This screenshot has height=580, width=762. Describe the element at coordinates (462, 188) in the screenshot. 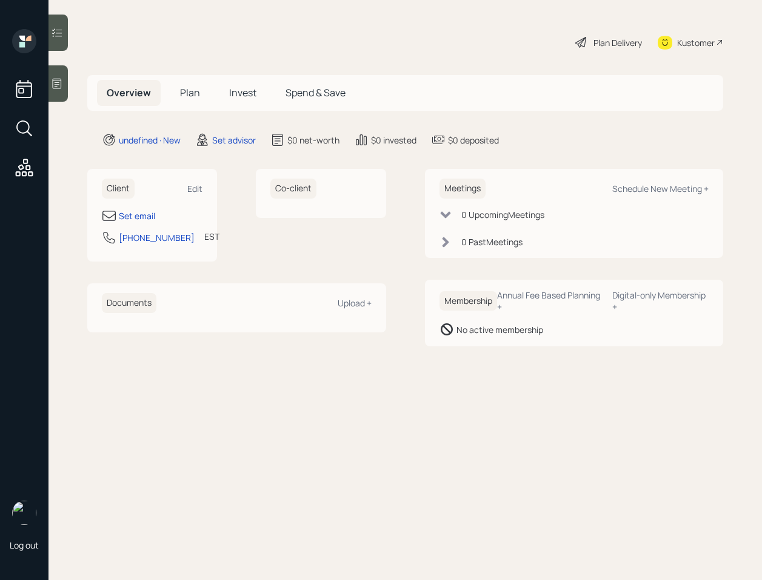

I see `h6: Meetings` at that location.